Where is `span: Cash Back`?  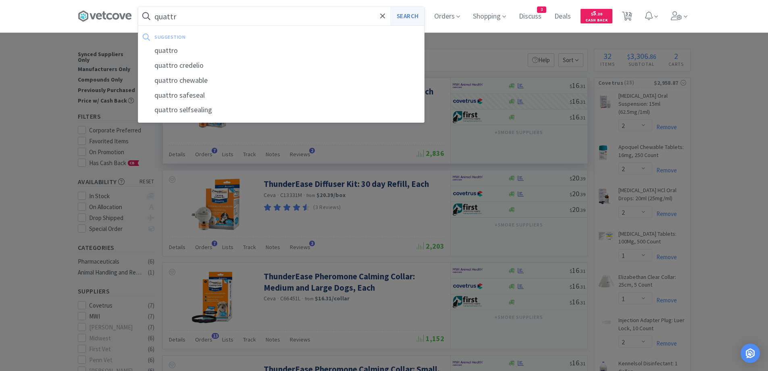
span: Cash Back is located at coordinates (597, 21).